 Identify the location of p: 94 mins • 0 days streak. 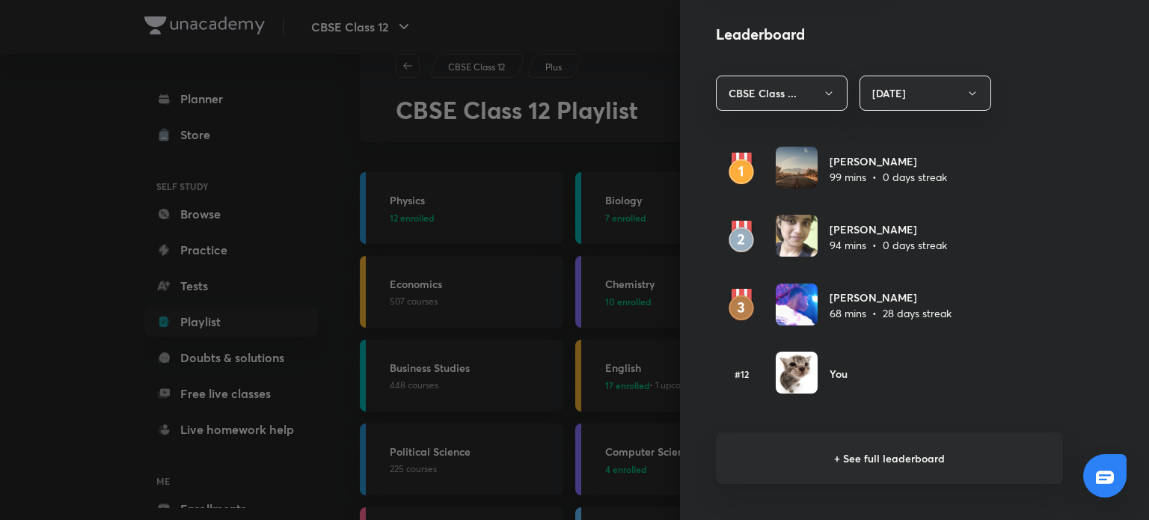
(888, 245).